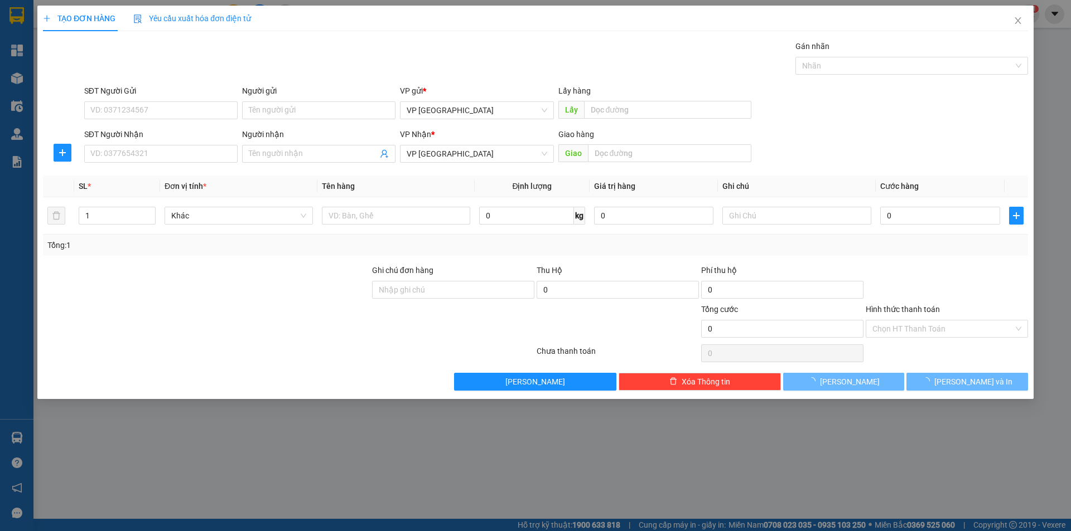 This screenshot has width=1071, height=531. I want to click on span: Yêu cầu xuất hóa đơn điện tử, so click(192, 18).